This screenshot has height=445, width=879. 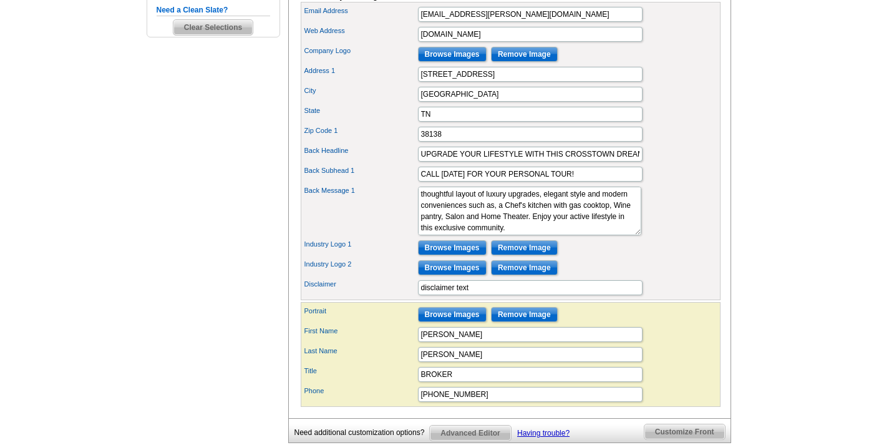 What do you see at coordinates (361, 130) in the screenshot?
I see `label: Zip Code 1` at bounding box center [361, 130].